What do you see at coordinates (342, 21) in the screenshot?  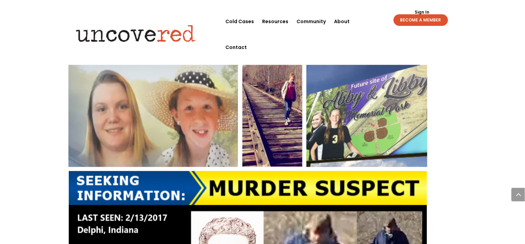 I see `a: About` at bounding box center [342, 21].